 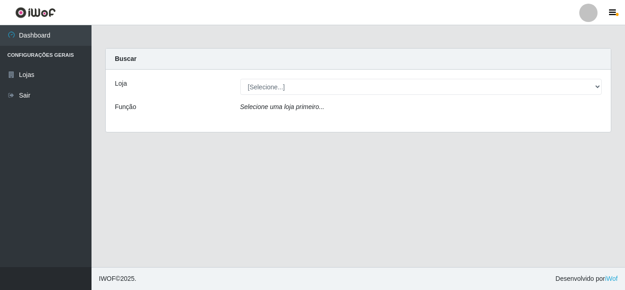 I want to click on label: Função, so click(x=125, y=107).